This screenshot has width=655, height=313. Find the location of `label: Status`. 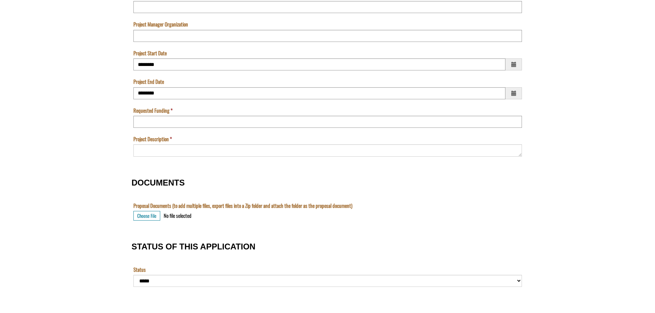

label: Status is located at coordinates (140, 269).